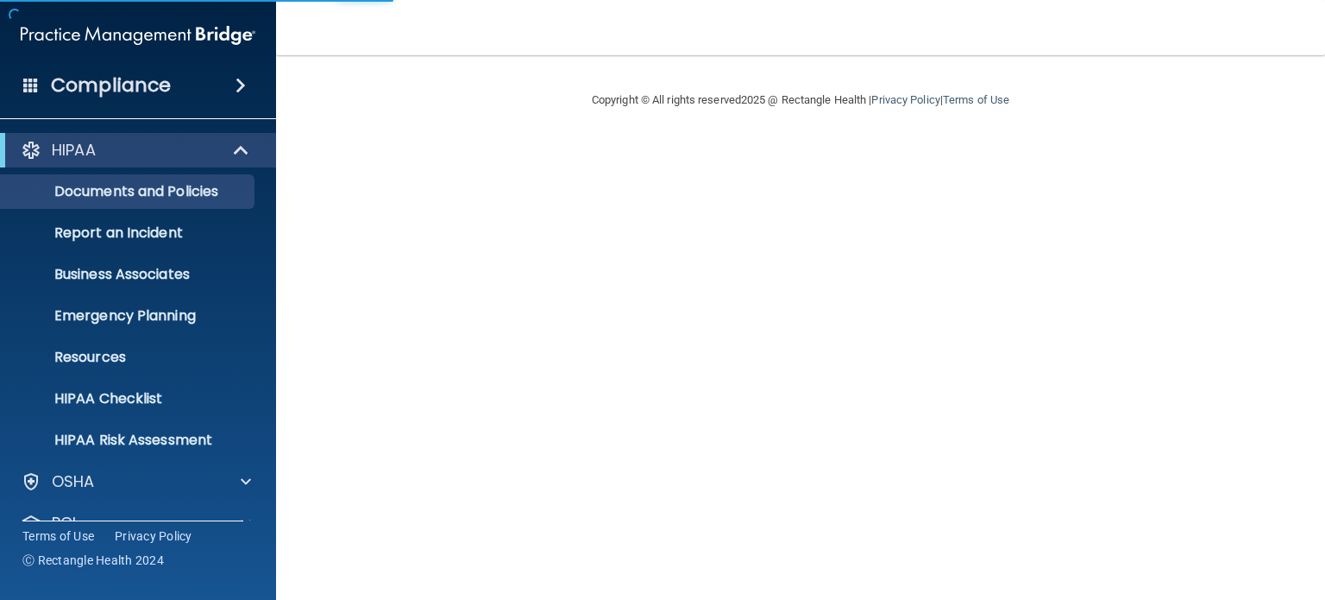 Image resolution: width=1325 pixels, height=600 pixels. I want to click on p: Resources, so click(129, 357).